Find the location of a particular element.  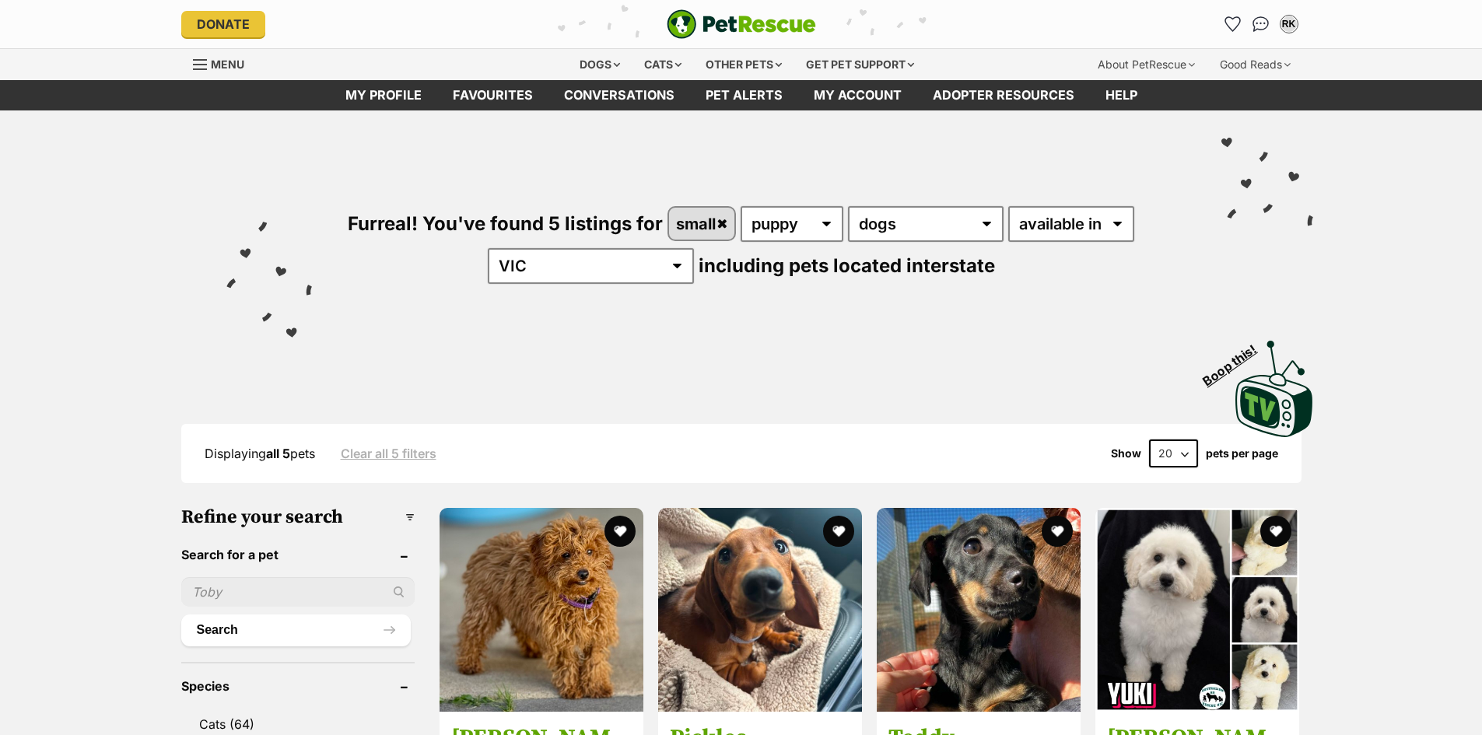

img: Pickles - Dachshund Dog is located at coordinates (760, 610).